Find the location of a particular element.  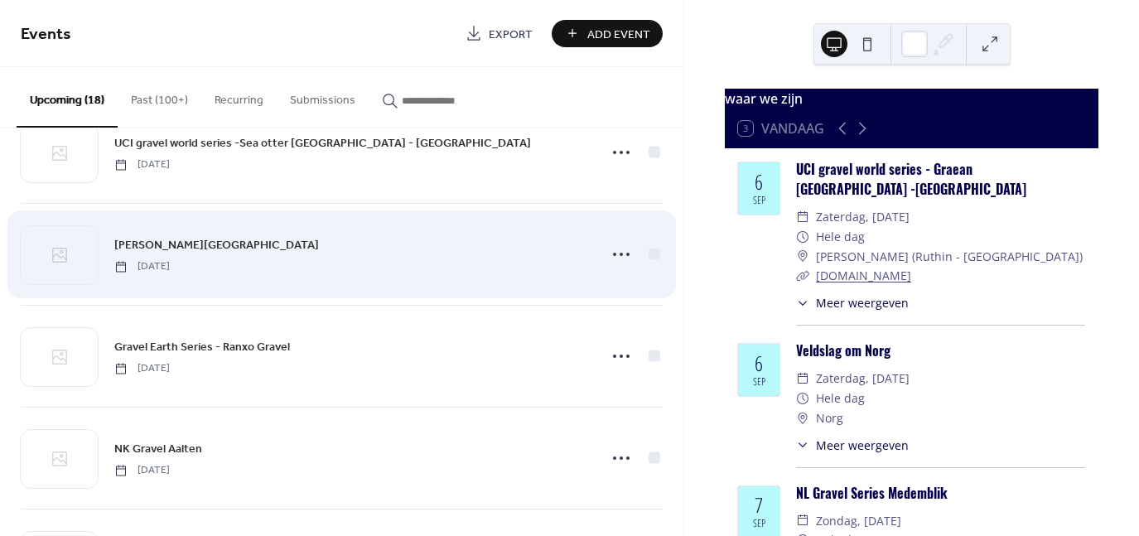

span: NK Gravel Aalten is located at coordinates (158, 449).